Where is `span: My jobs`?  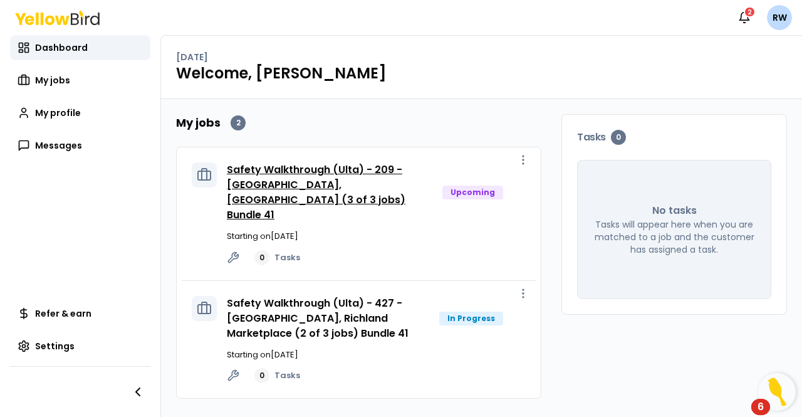 span: My jobs is located at coordinates (53, 80).